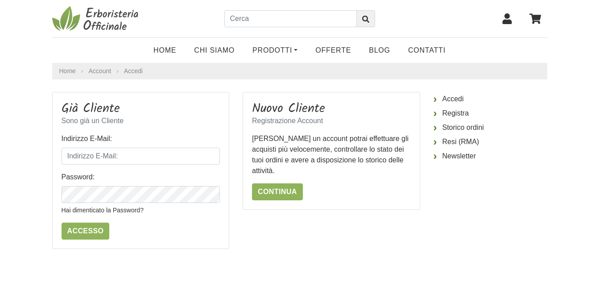  Describe the element at coordinates (278, 192) in the screenshot. I see `a: Continua` at that location.